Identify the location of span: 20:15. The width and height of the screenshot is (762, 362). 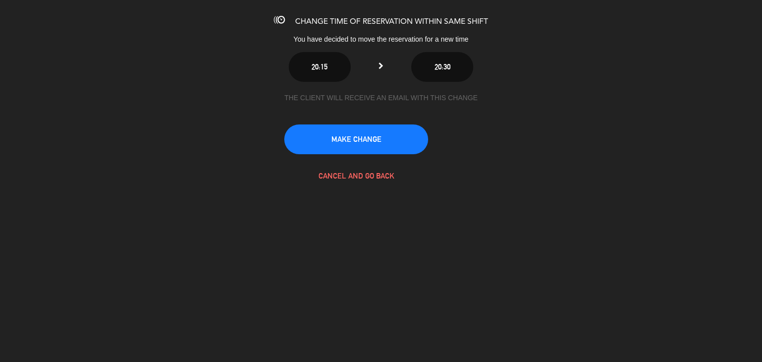
(319, 66).